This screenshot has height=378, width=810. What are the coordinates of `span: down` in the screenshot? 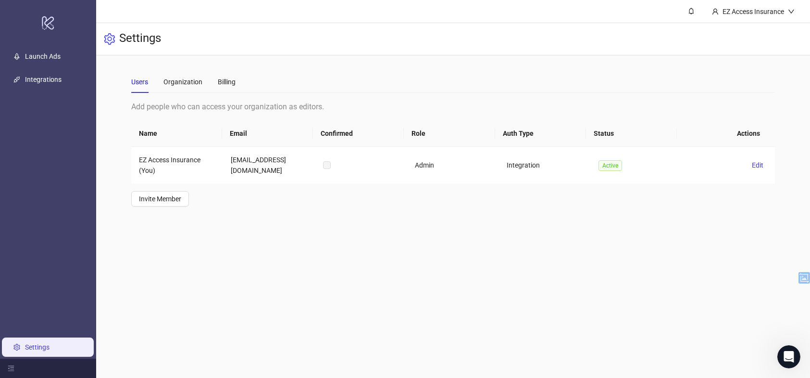 It's located at (792, 12).